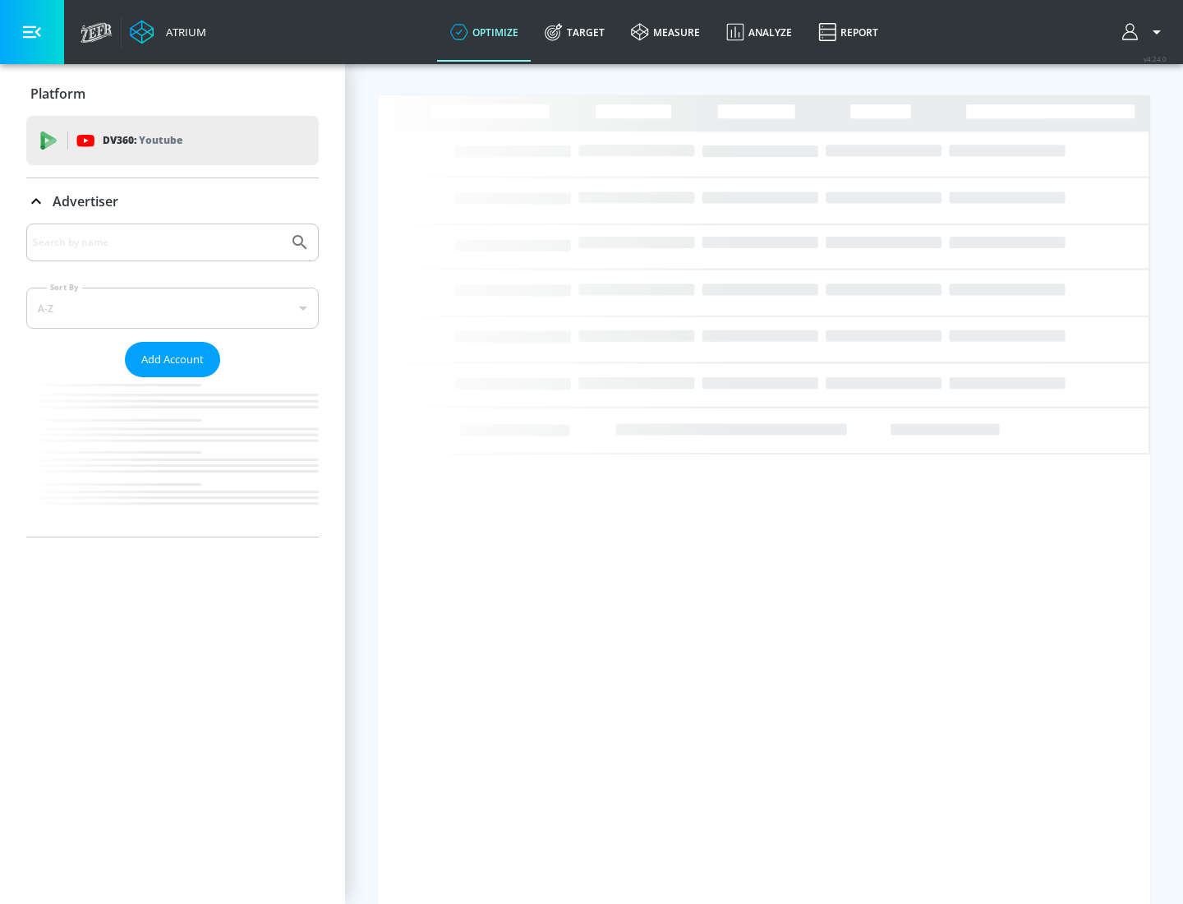 This screenshot has width=1183, height=904. Describe the element at coordinates (173, 140) in the screenshot. I see `div: DV360: Youtube` at that location.